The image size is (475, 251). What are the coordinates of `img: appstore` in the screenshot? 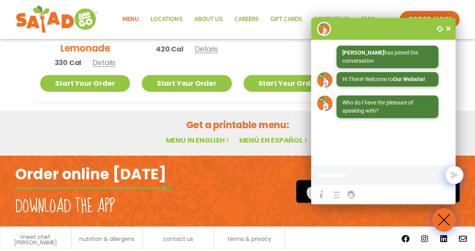 It's located at (334, 191).